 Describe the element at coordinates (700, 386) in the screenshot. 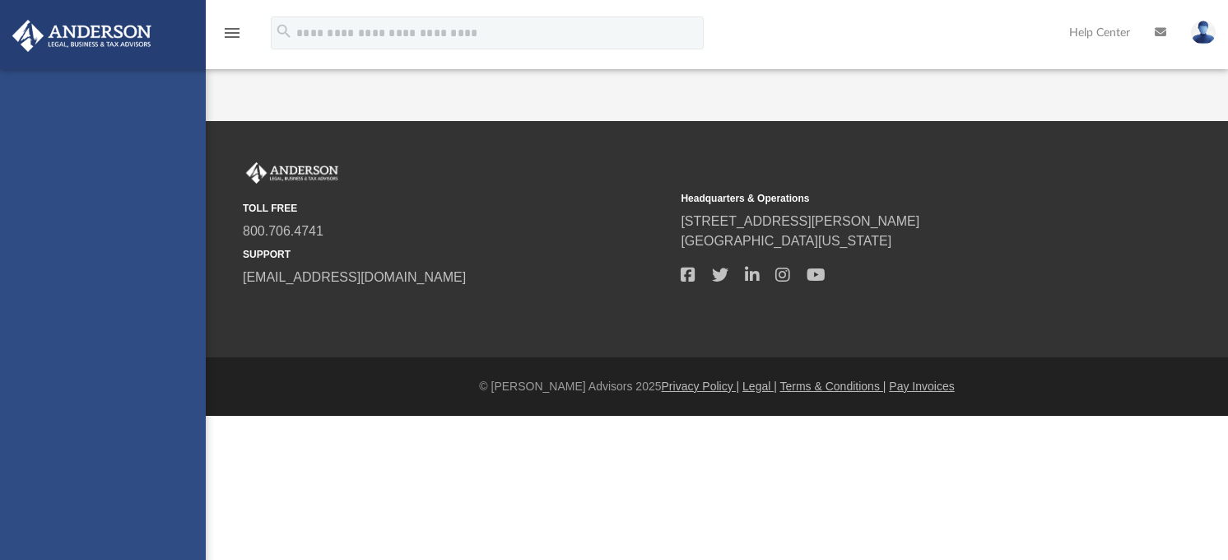

I see `a: Privacy Policy |` at that location.